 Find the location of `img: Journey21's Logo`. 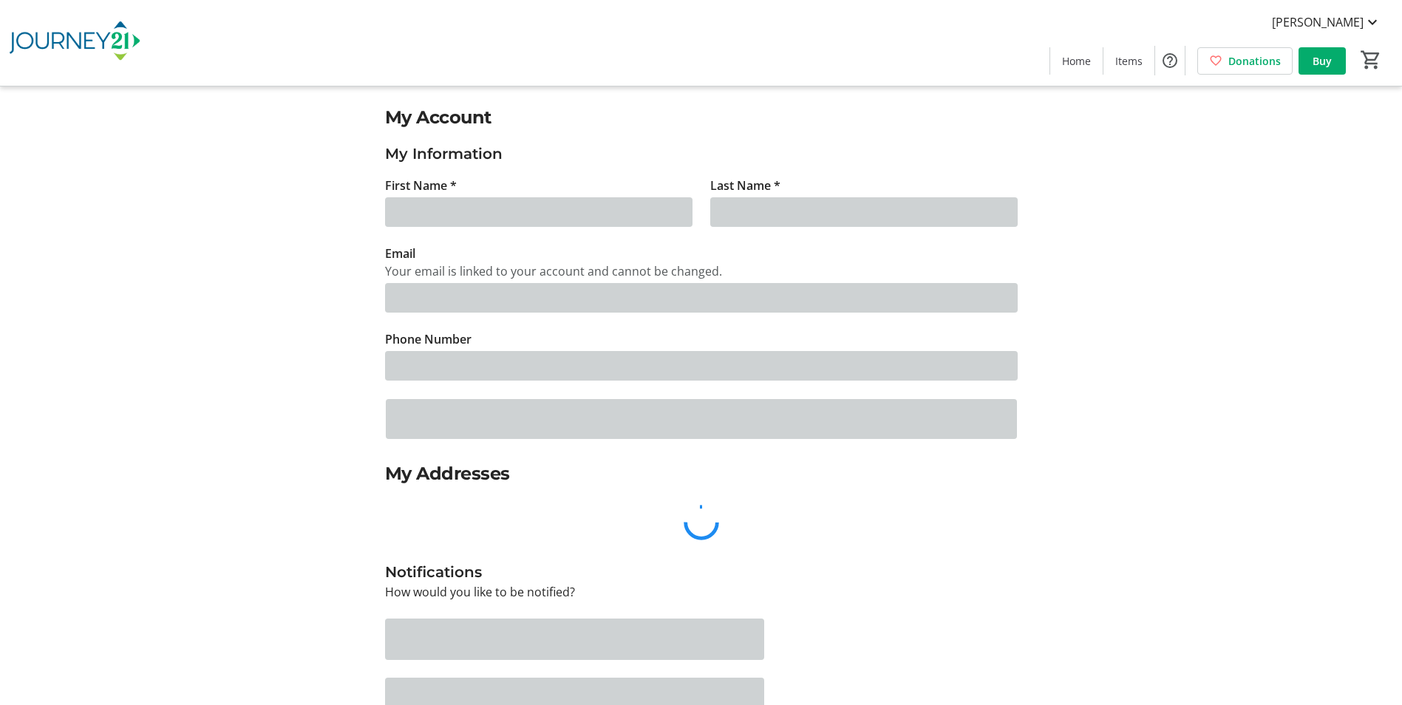

img: Journey21's Logo is located at coordinates (75, 43).